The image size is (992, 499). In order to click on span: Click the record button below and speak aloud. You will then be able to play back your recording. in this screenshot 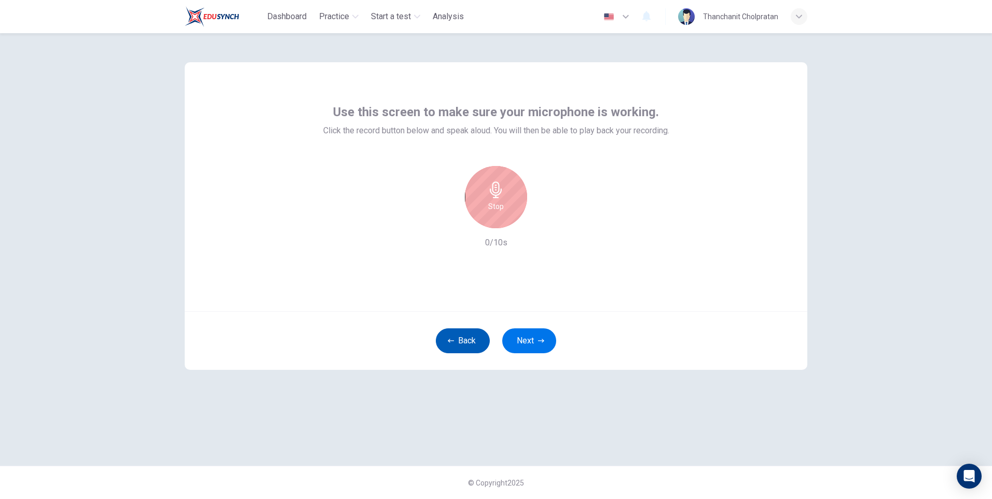, I will do `click(496, 131)`.